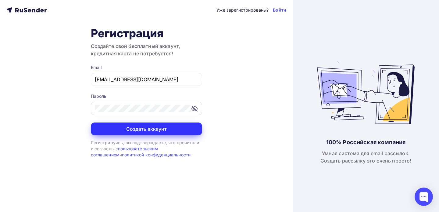 The height and width of the screenshot is (212, 439). I want to click on div: Email, so click(146, 67).